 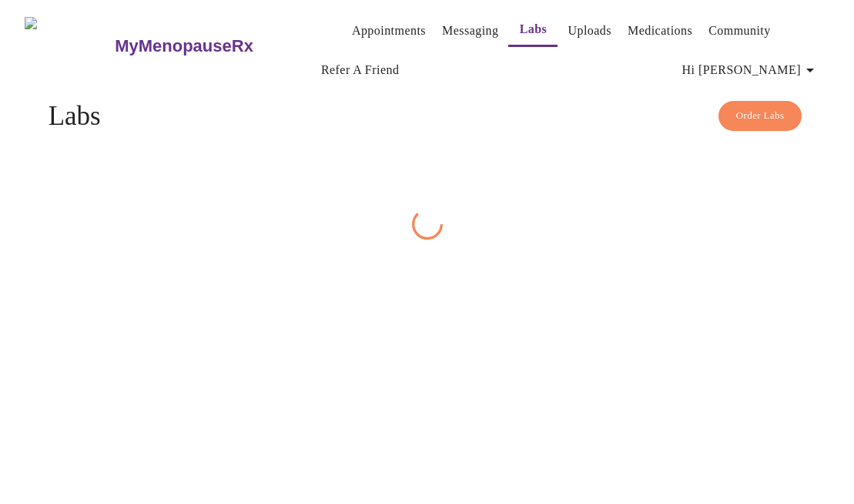 What do you see at coordinates (389, 31) in the screenshot?
I see `a: Appointments` at bounding box center [389, 31].